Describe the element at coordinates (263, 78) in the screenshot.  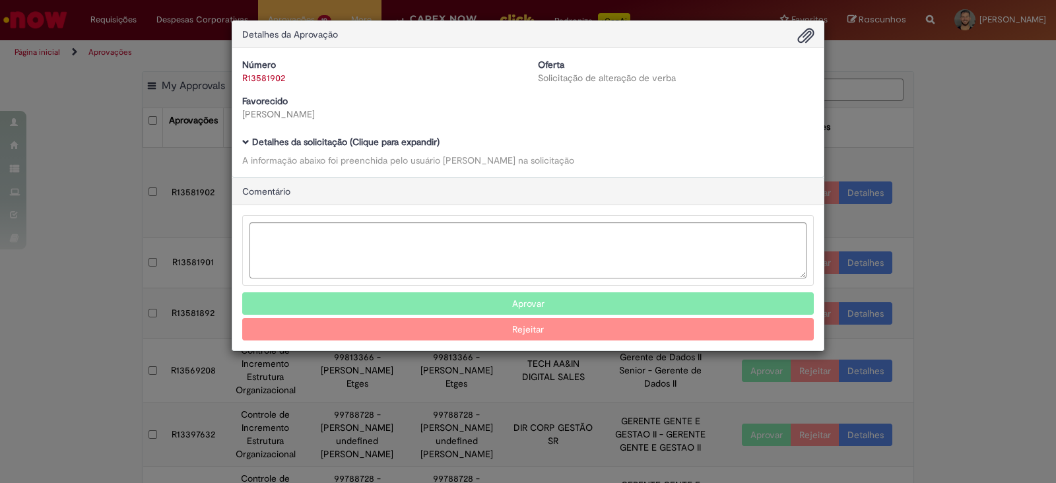
I see `a: R13581902` at that location.